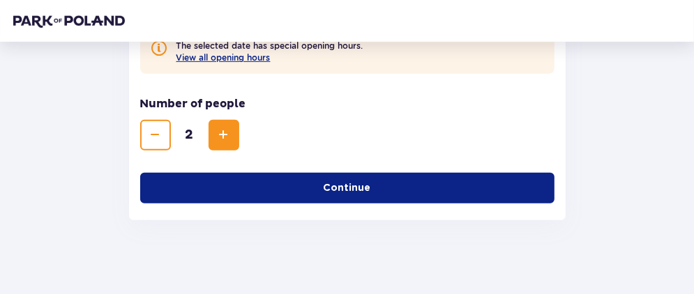 The width and height of the screenshot is (694, 294). Describe the element at coordinates (270, 51) in the screenshot. I see `p: The selected date has special opening hours.` at that location.